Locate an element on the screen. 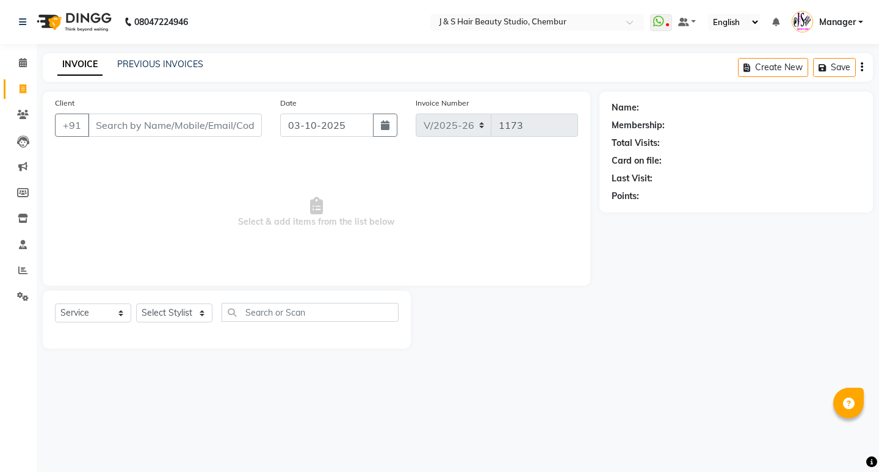 The image size is (879, 472). div: Total Visits: is located at coordinates (636, 143).